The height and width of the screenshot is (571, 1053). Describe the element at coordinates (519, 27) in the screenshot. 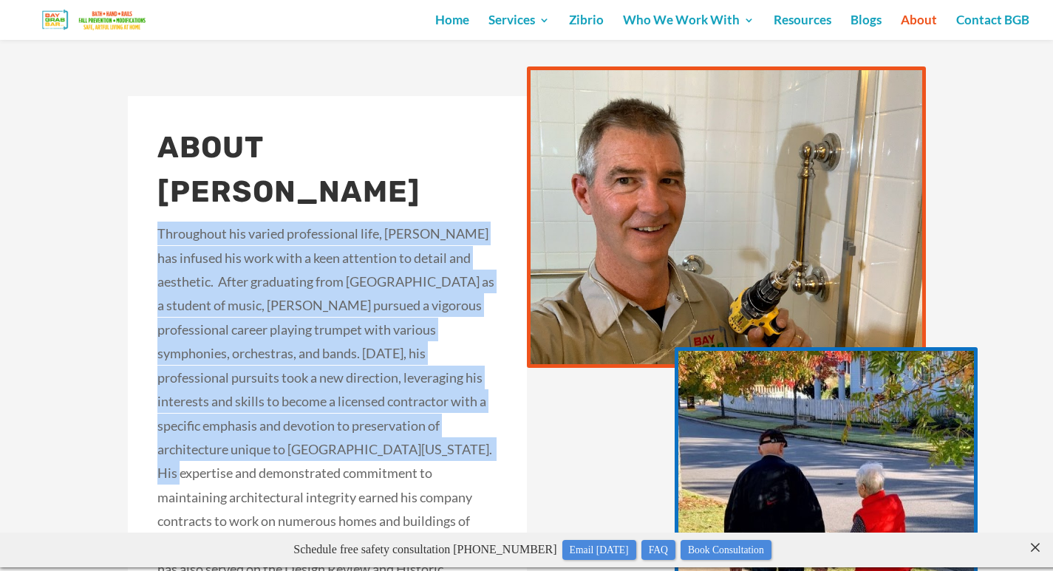

I see `a: Services` at that location.